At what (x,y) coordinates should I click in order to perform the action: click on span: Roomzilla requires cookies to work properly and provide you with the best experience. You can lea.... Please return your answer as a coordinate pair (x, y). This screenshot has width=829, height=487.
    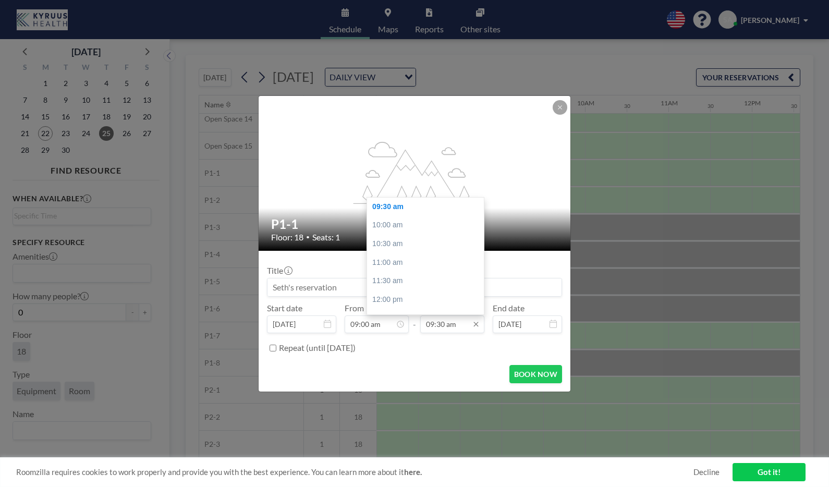
    Looking at the image, I should click on (355, 472).